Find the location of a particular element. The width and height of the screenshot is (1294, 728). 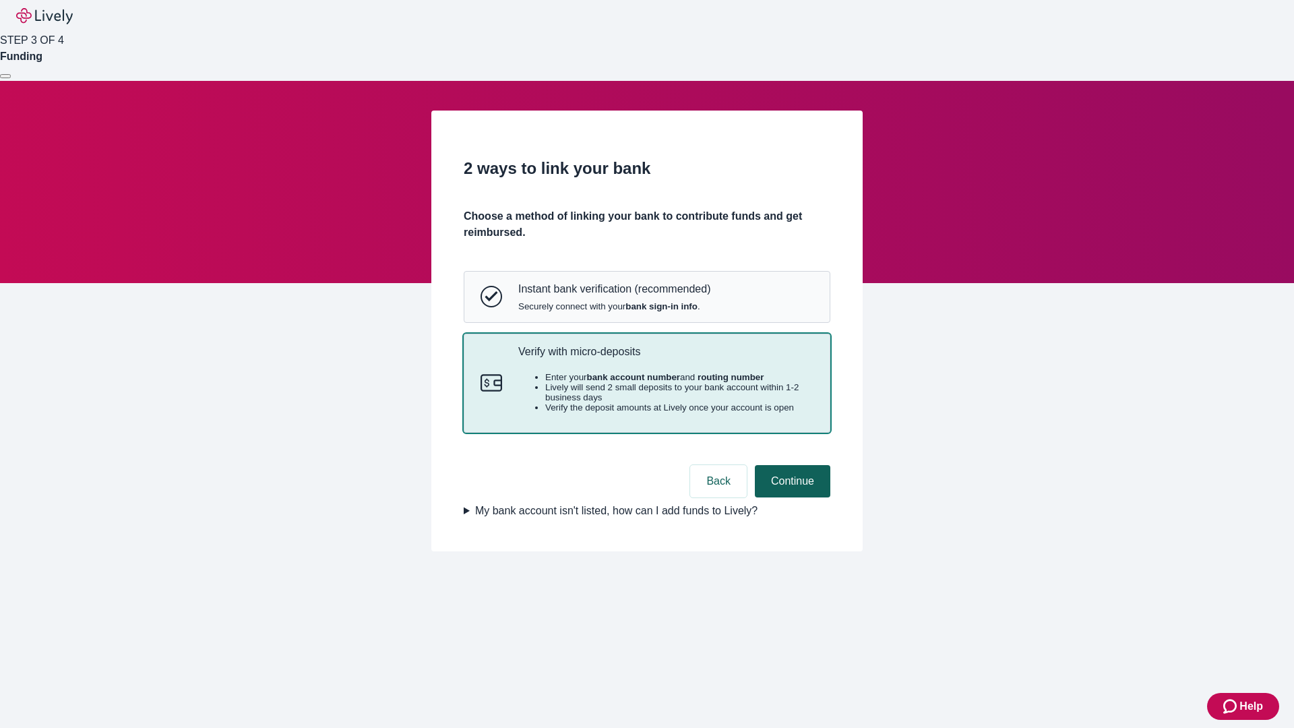

button: Continue is located at coordinates (793, 481).